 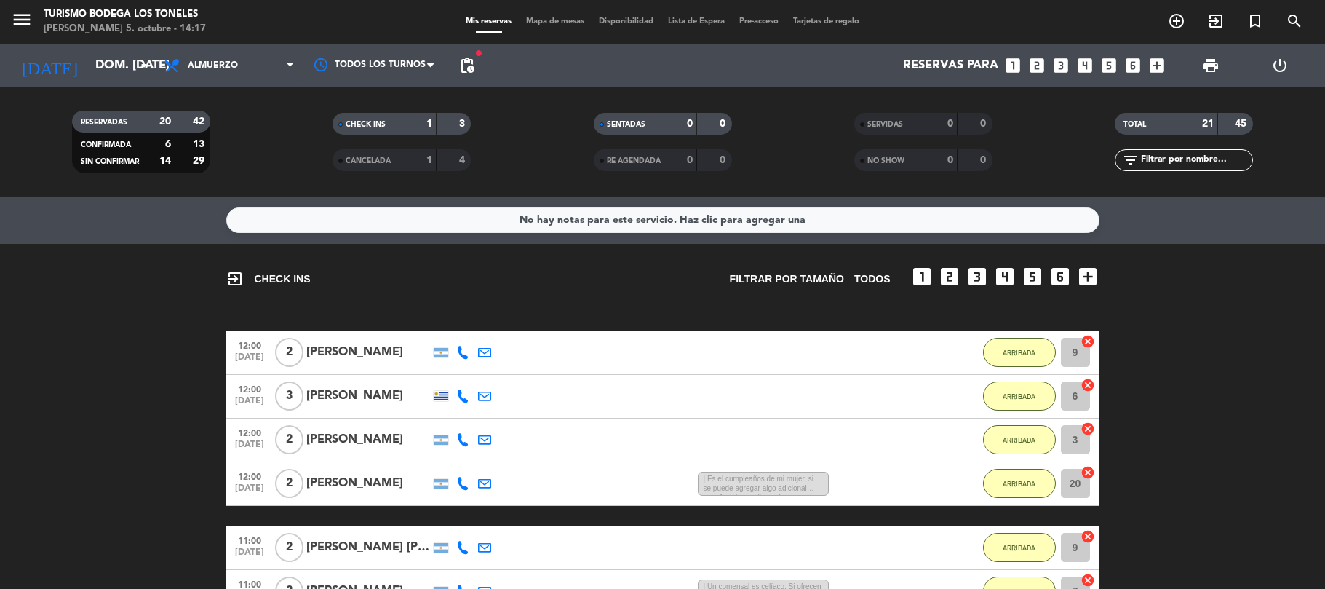 What do you see at coordinates (1208, 124) in the screenshot?
I see `strong: 21` at bounding box center [1208, 124].